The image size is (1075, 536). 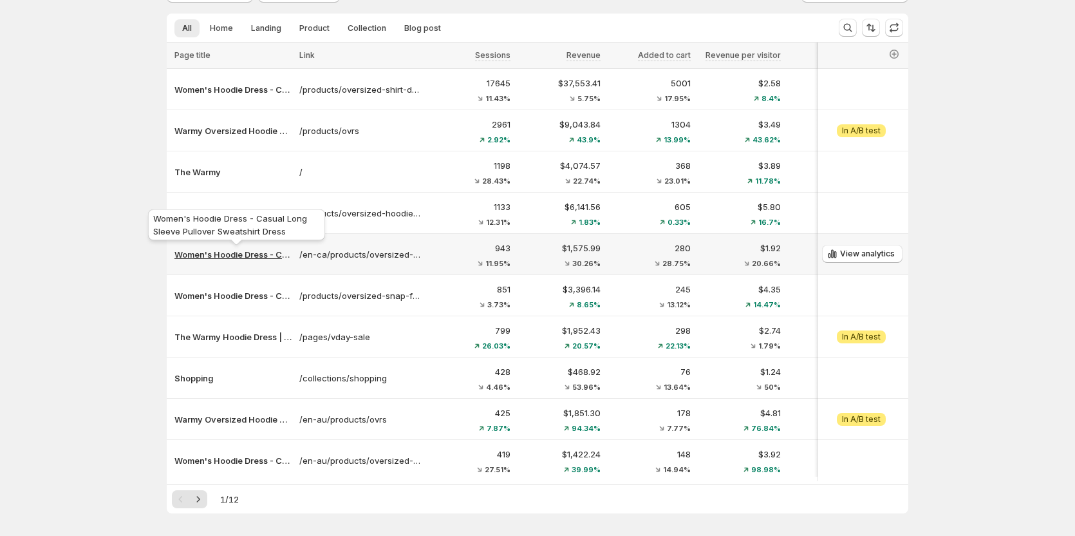 I want to click on p: /en-au/products/ovrs, so click(x=360, y=419).